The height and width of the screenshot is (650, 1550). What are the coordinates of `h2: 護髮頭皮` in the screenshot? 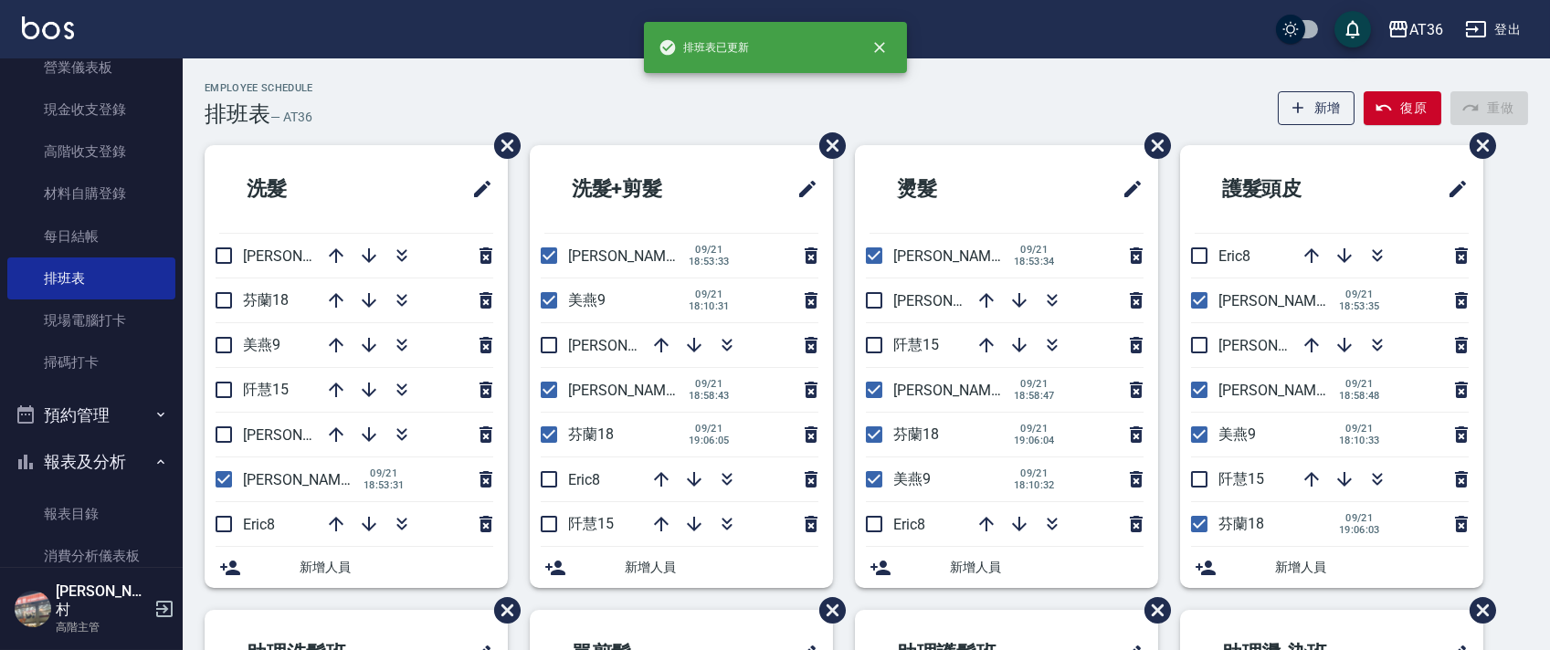 It's located at (1289, 189).